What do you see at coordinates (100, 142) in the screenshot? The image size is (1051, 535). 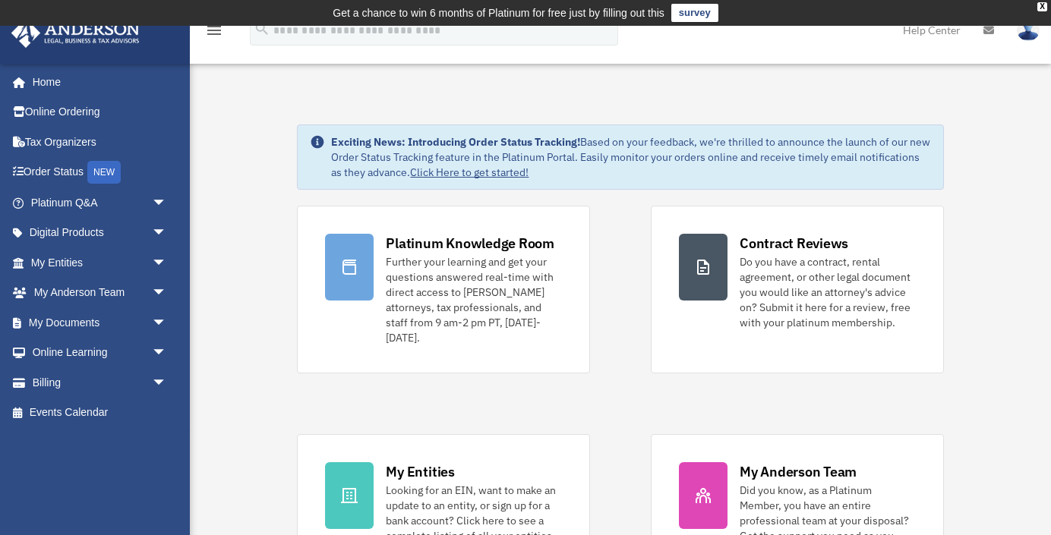 I see `a: Tax Organizers` at bounding box center [100, 142].